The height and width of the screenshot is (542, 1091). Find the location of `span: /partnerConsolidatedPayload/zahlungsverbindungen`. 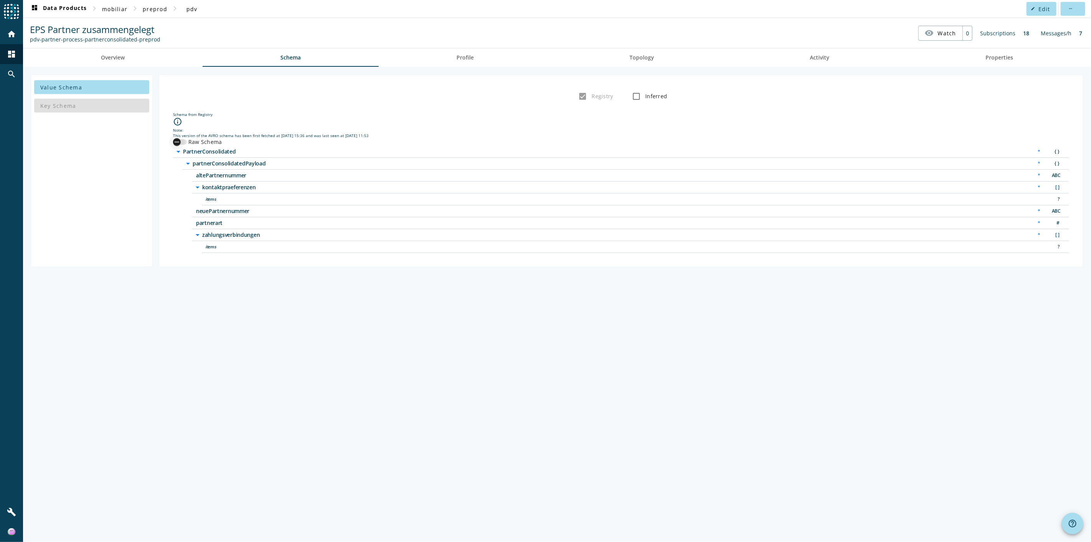

span: /partnerConsolidatedPayload/zahlungsverbindungen is located at coordinates (298, 235).